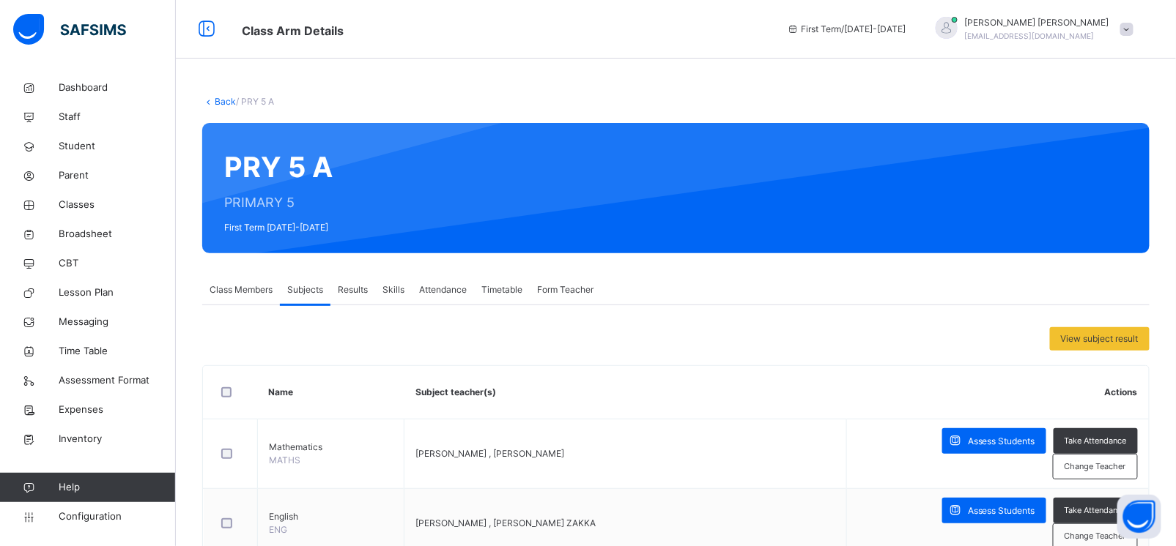  Describe the element at coordinates (393, 290) in the screenshot. I see `span: Skills` at that location.